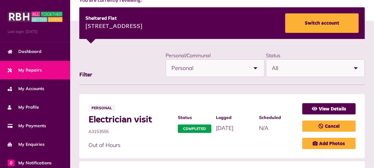  What do you see at coordinates (30, 163) in the screenshot?
I see `span: My Notifications` at bounding box center [30, 163].